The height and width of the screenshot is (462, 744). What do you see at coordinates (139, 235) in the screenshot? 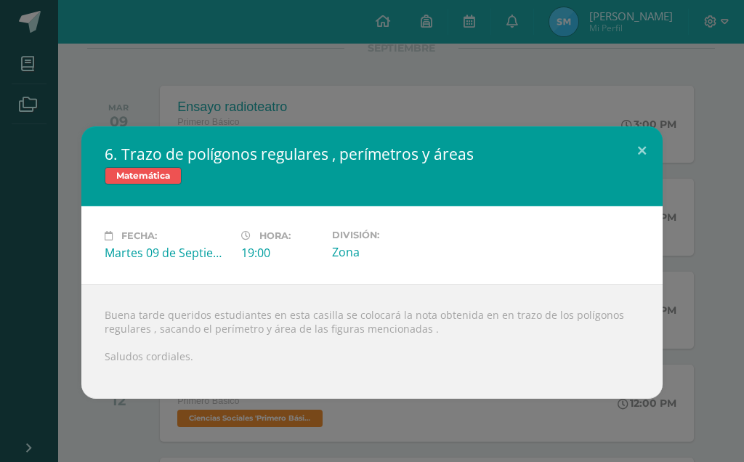
I see `span: Fecha:` at bounding box center [139, 235].